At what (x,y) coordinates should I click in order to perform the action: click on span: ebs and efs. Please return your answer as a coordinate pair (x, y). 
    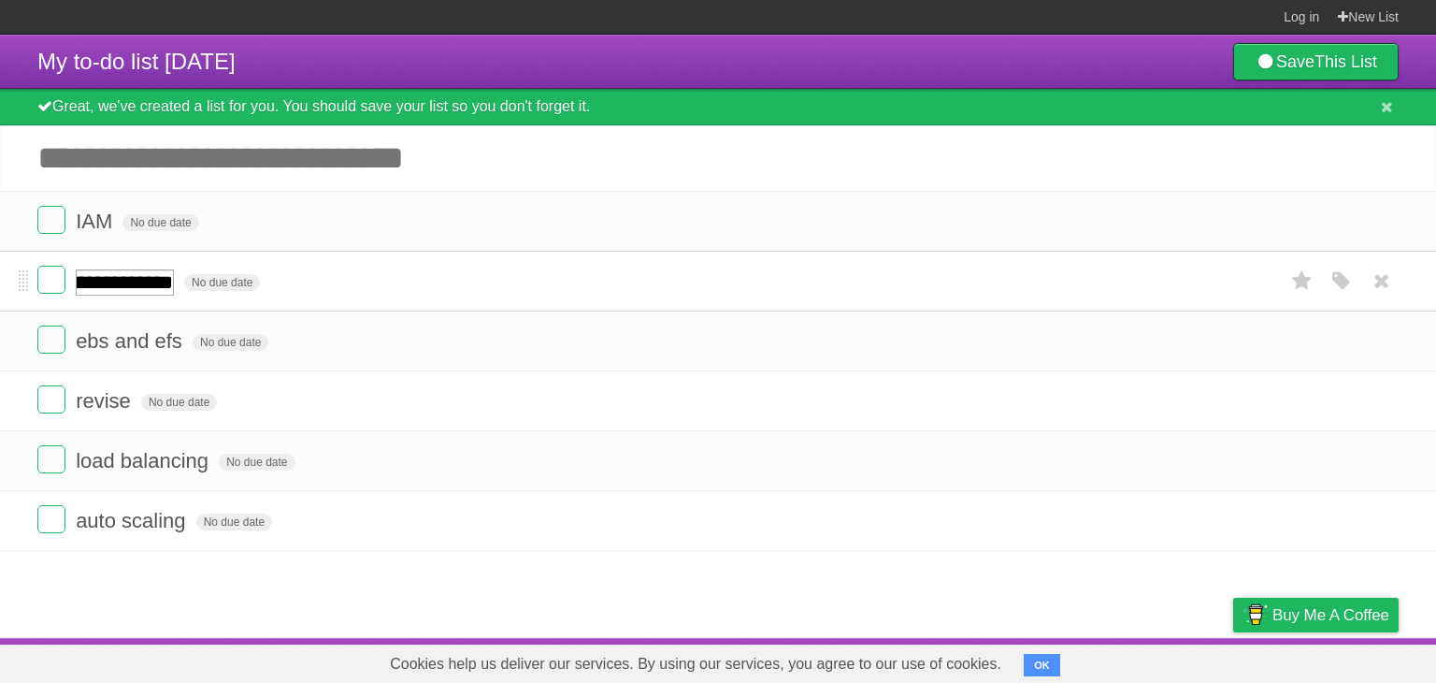
    Looking at the image, I should click on (131, 340).